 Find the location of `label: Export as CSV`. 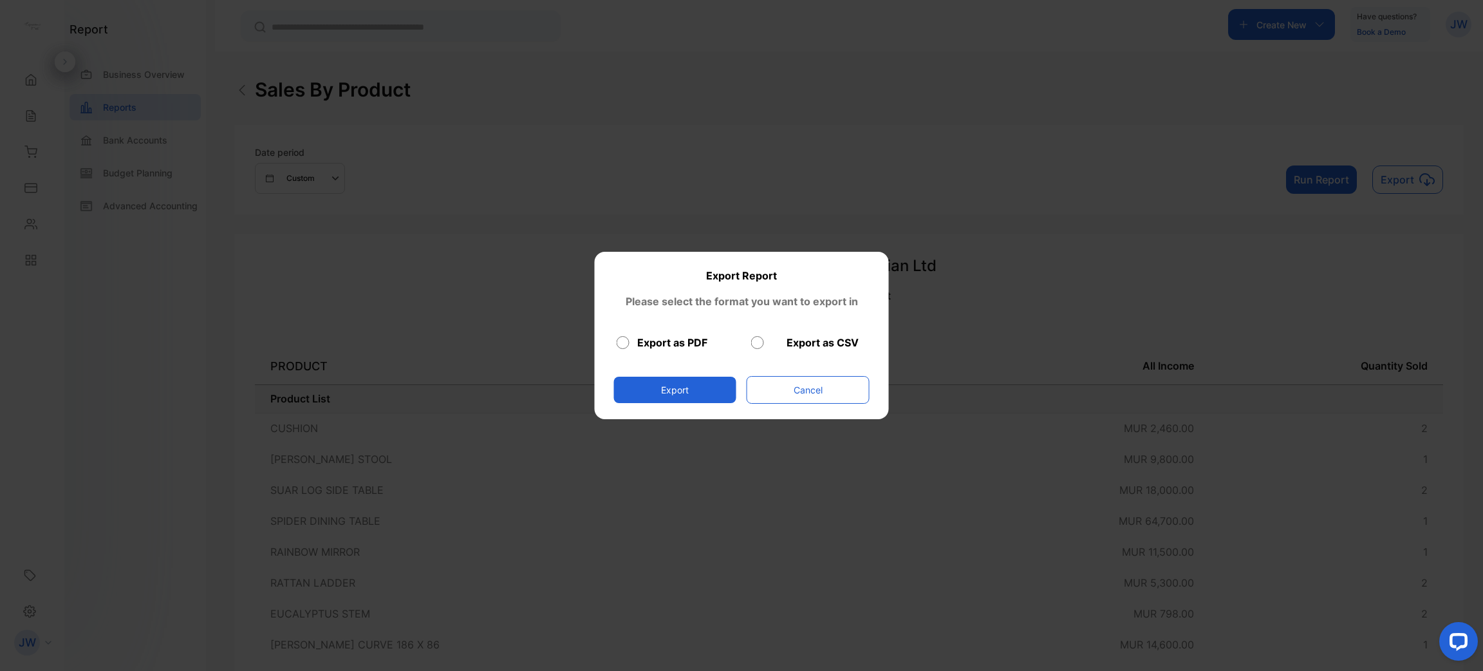

label: Export as CSV is located at coordinates (823, 343).